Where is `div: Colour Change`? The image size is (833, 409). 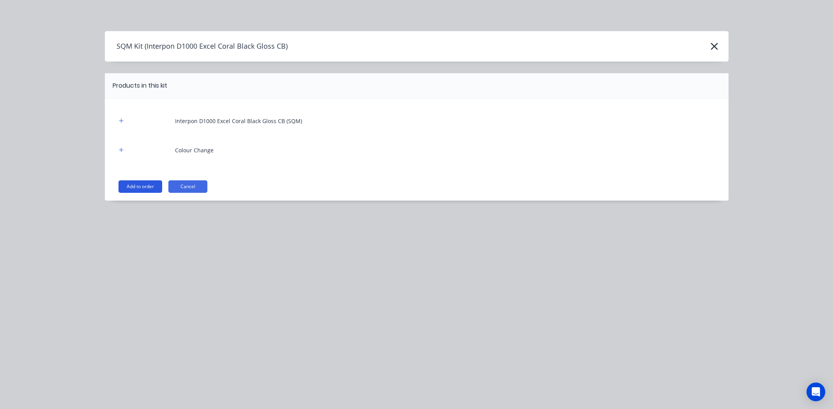 div: Colour Change is located at coordinates (194, 150).